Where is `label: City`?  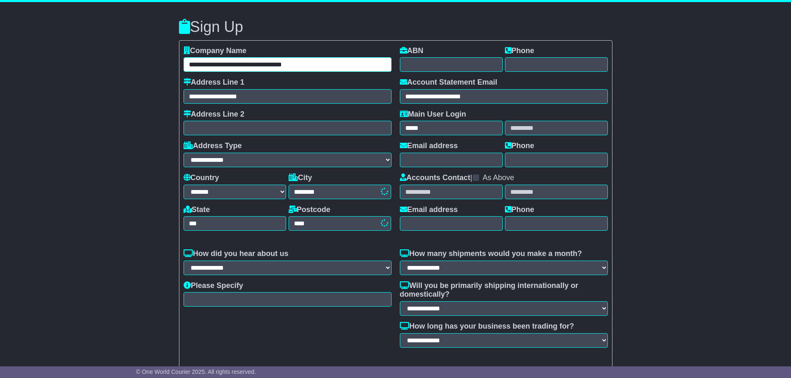 label: City is located at coordinates (300, 178).